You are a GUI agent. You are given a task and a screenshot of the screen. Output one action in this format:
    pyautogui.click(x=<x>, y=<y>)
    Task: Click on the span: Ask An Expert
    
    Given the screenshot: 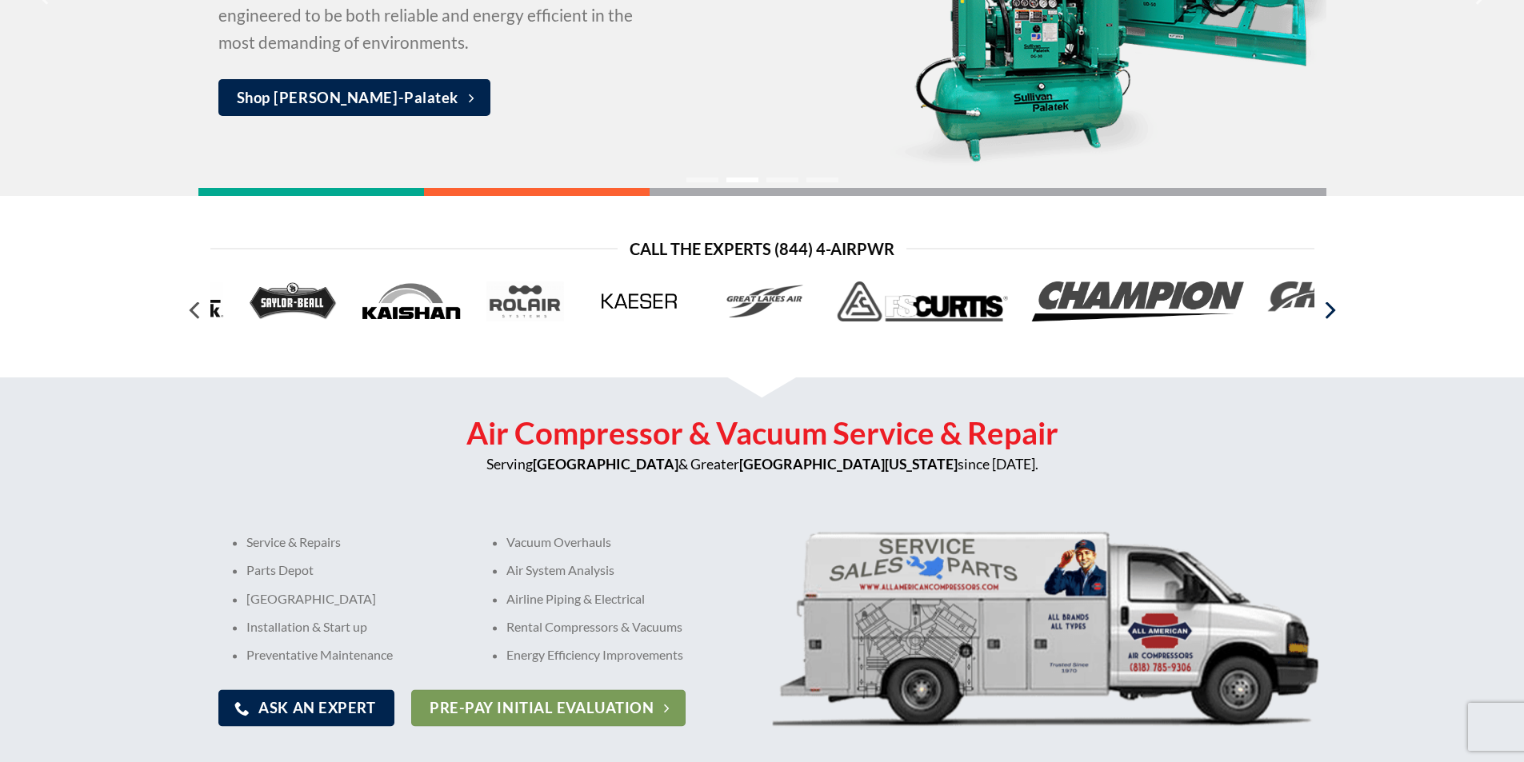 What is the action you would take?
    pyautogui.click(x=317, y=708)
    